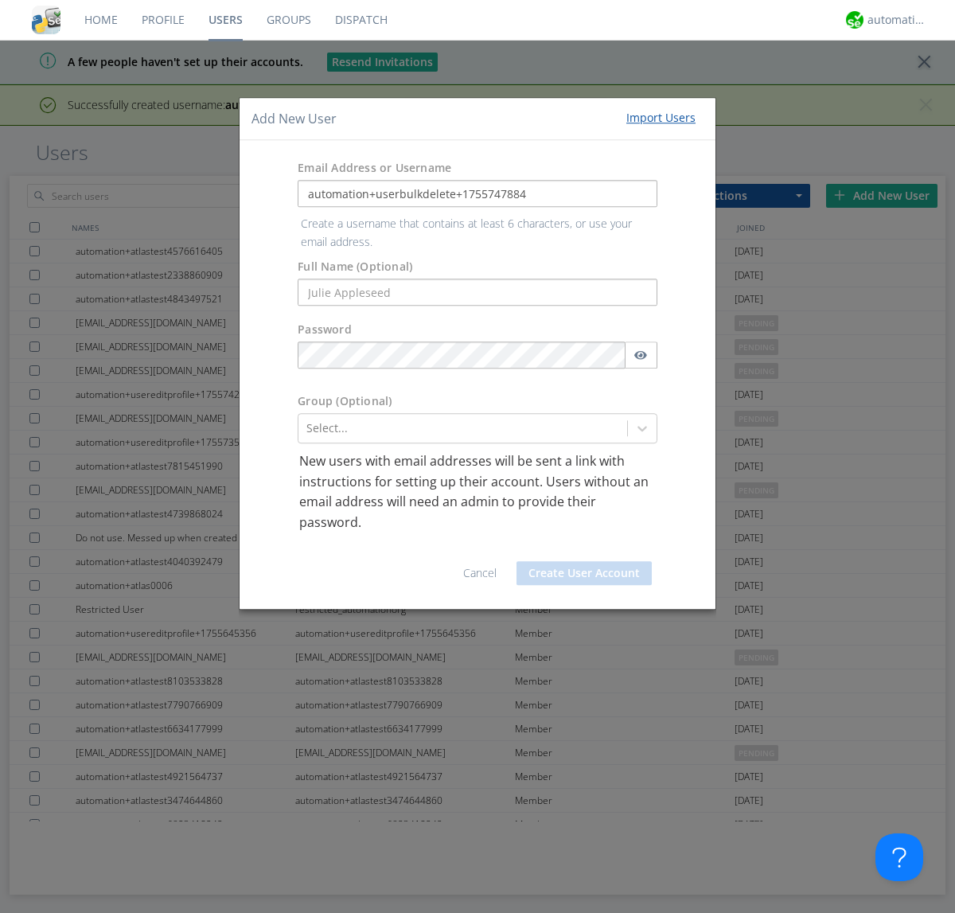  I want to click on img: d2d01cd9b4174d08988066c6d424eccd, so click(855, 20).